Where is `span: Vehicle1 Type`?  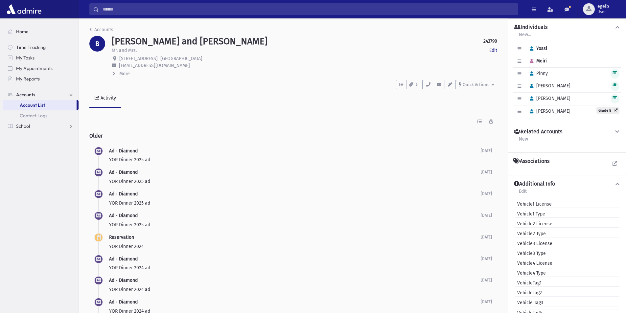
span: Vehicle1 Type is located at coordinates (529, 214).